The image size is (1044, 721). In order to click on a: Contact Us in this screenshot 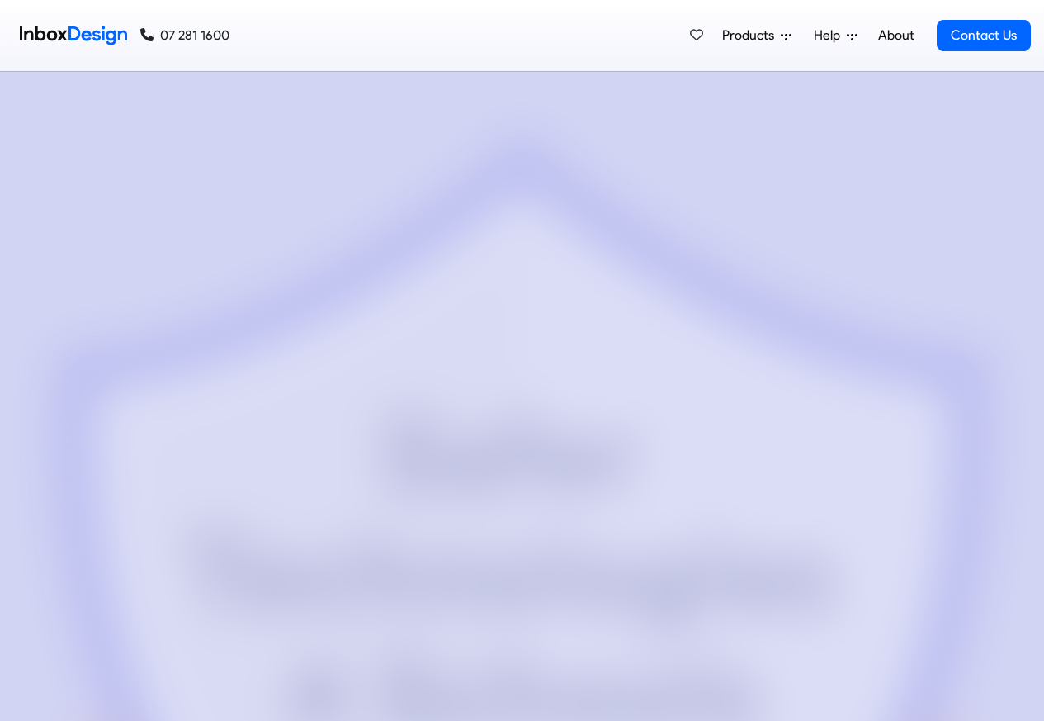, I will do `click(984, 36)`.